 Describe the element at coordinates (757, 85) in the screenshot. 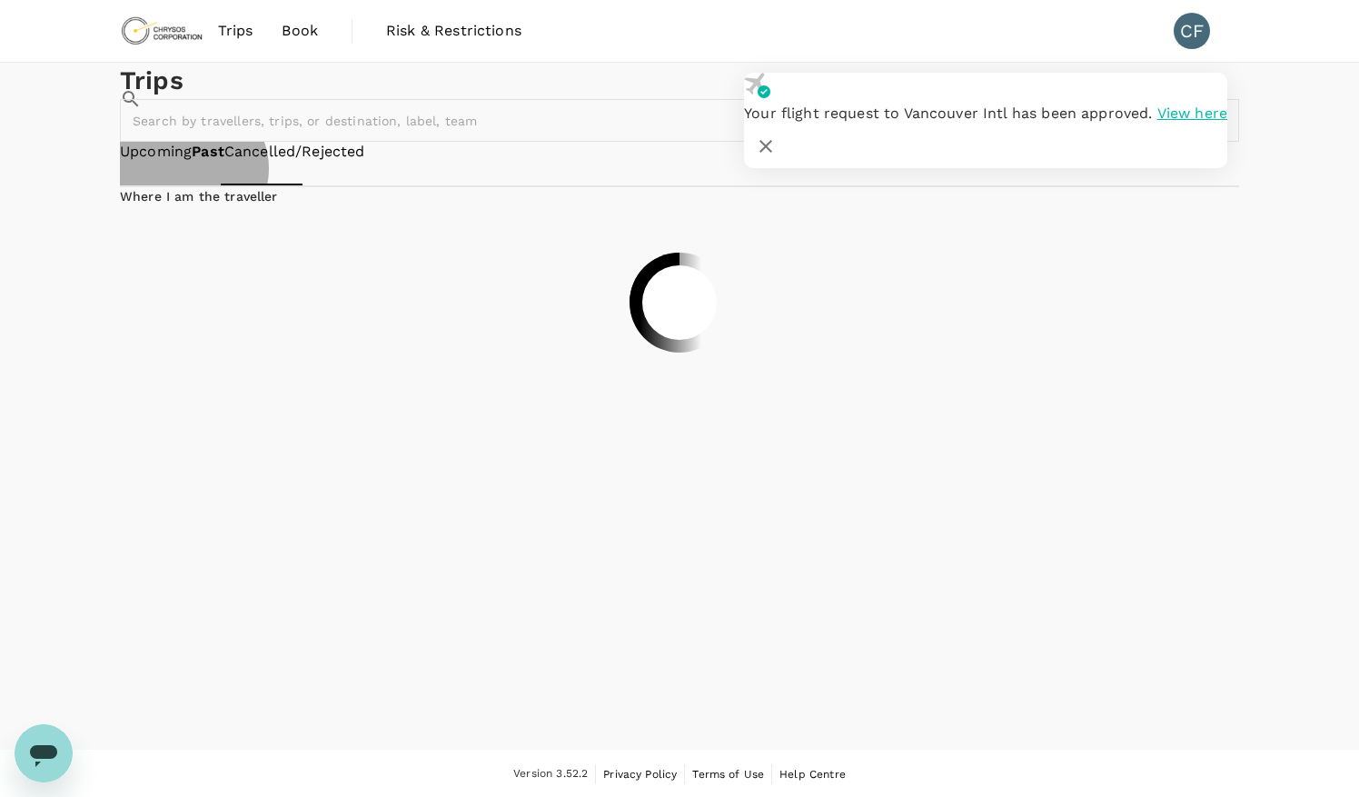

I see `img: flight-approved` at that location.